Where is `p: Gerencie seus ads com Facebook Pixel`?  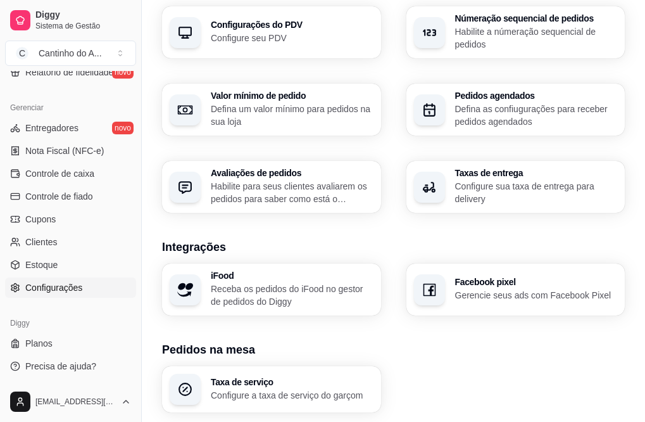 p: Gerencie seus ads com Facebook Pixel is located at coordinates (536, 295).